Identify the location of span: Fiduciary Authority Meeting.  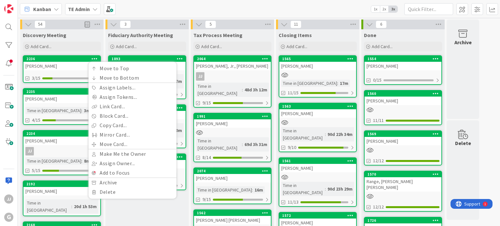
(141, 35).